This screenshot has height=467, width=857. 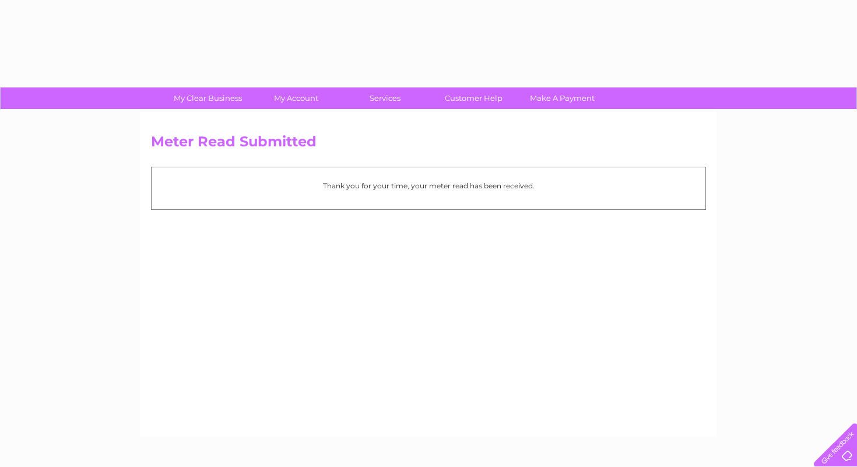 What do you see at coordinates (385, 98) in the screenshot?
I see `a: Services` at bounding box center [385, 98].